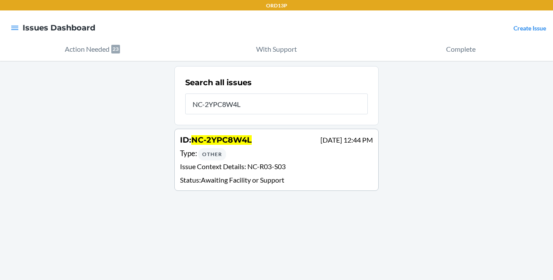 The width and height of the screenshot is (553, 280). What do you see at coordinates (267, 166) in the screenshot?
I see `span: NC-R03-S03` at bounding box center [267, 166].